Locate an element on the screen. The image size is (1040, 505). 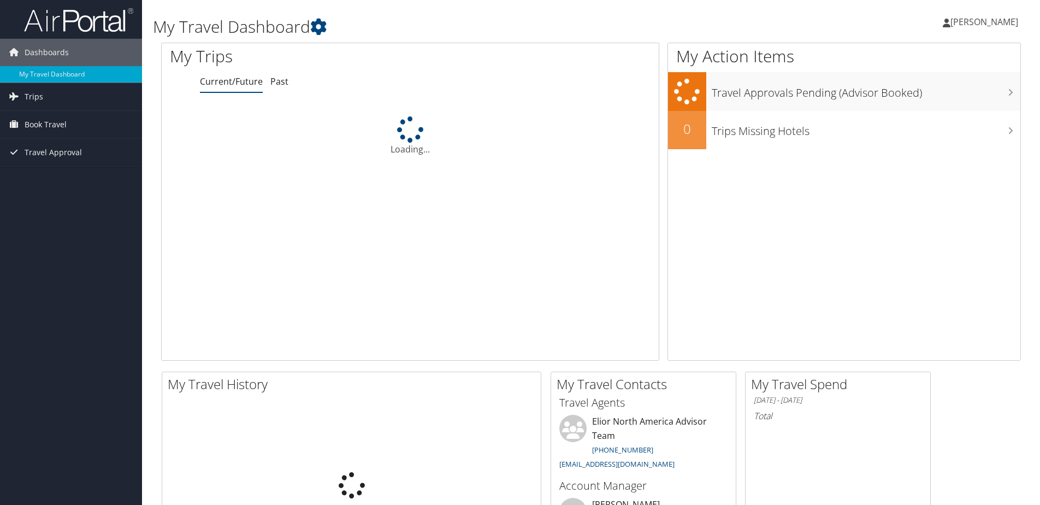
h1: My Trips is located at coordinates (306, 56).